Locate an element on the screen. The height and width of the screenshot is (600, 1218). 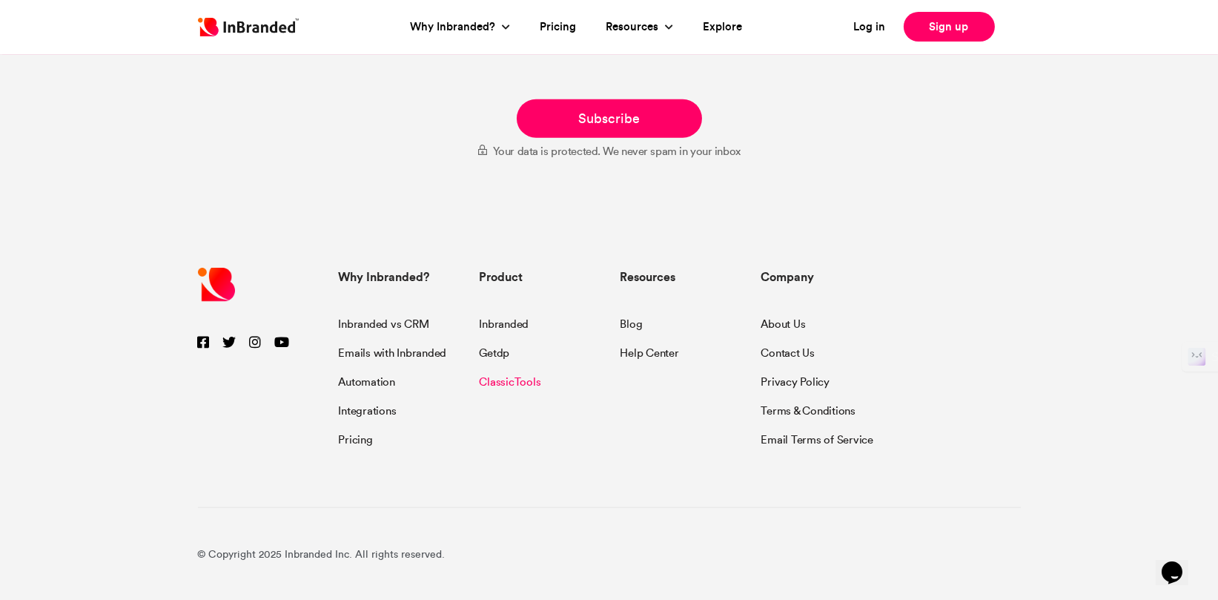
a: Contact Us is located at coordinates (788, 351).